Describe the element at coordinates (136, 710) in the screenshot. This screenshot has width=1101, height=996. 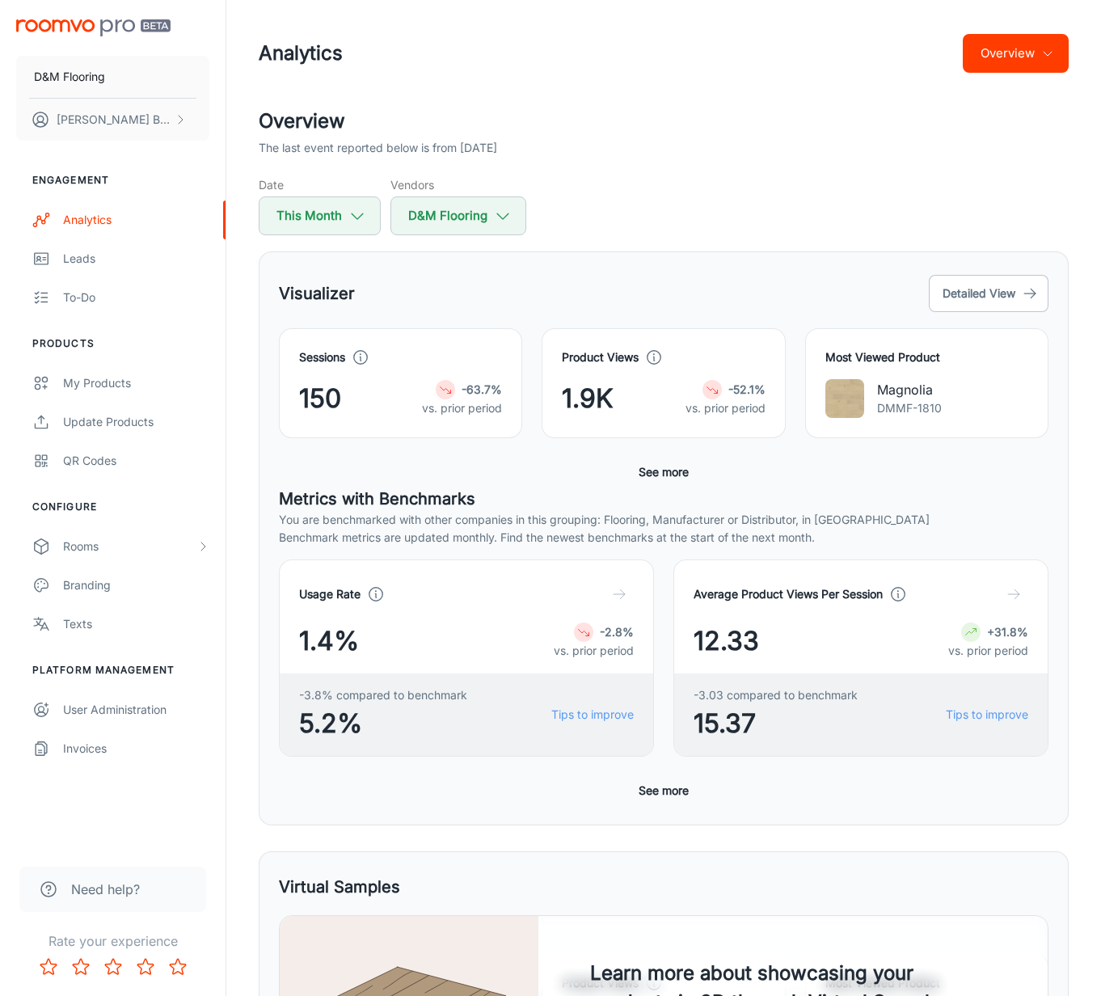
I see `div: User Administration` at that location.